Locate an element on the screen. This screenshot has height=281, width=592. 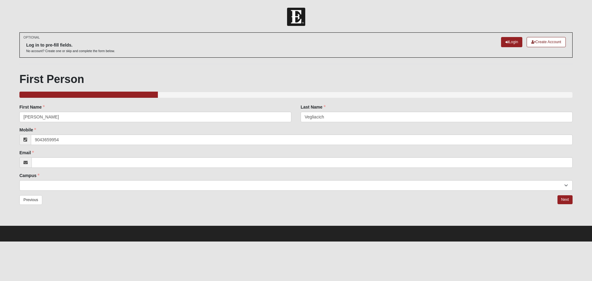
label: Email is located at coordinates (27, 153).